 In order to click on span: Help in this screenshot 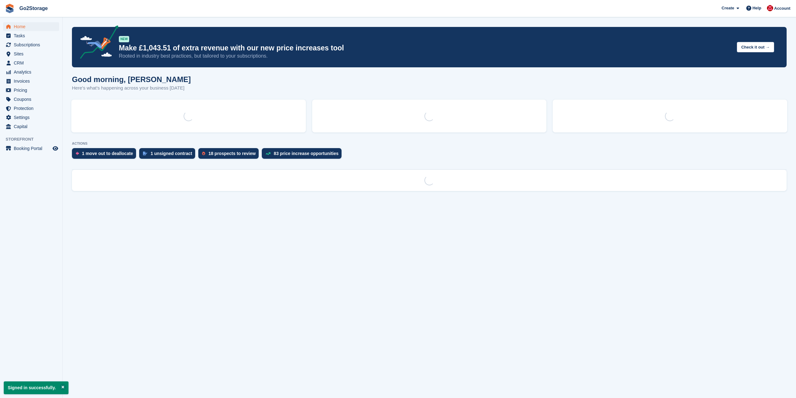, I will do `click(757, 8)`.